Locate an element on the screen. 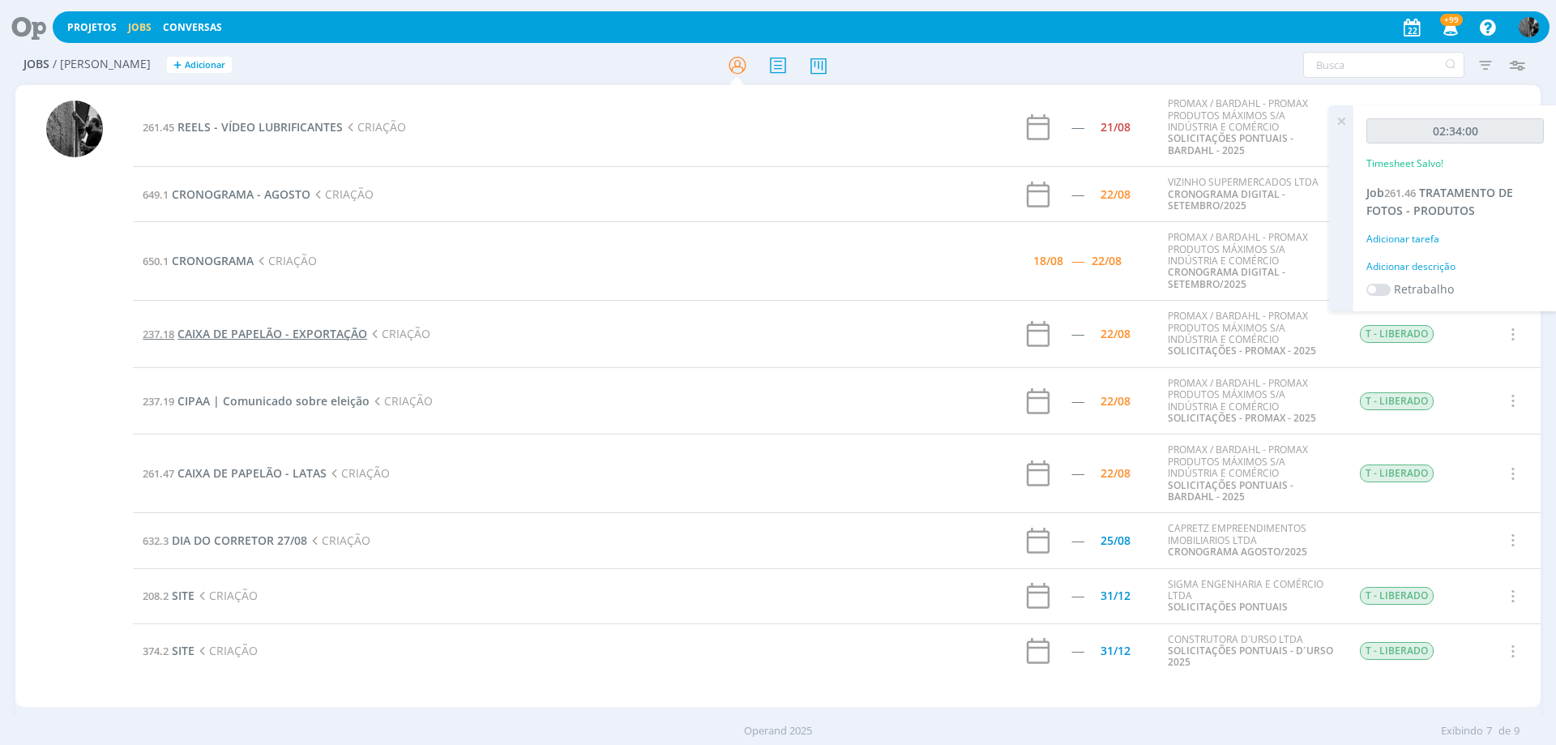 Image resolution: width=1556 pixels, height=745 pixels. a: Jobs is located at coordinates (139, 27).